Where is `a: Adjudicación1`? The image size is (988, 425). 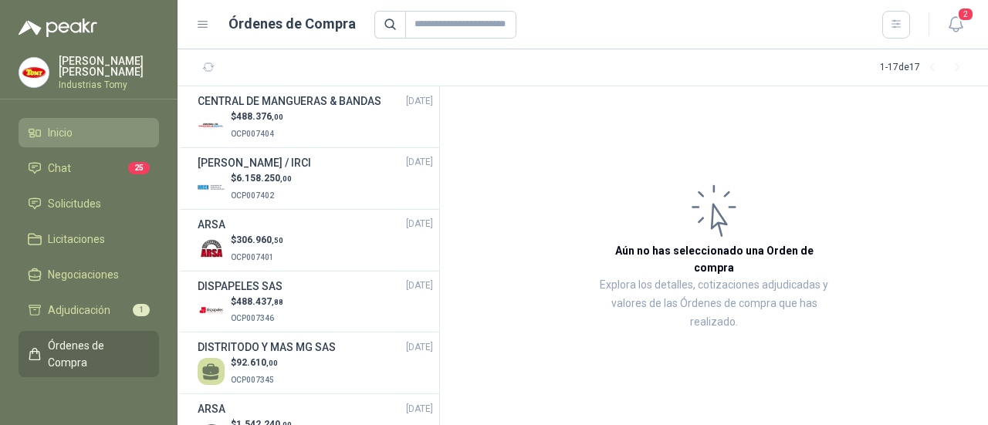 a: Adjudicación1 is located at coordinates (89, 310).